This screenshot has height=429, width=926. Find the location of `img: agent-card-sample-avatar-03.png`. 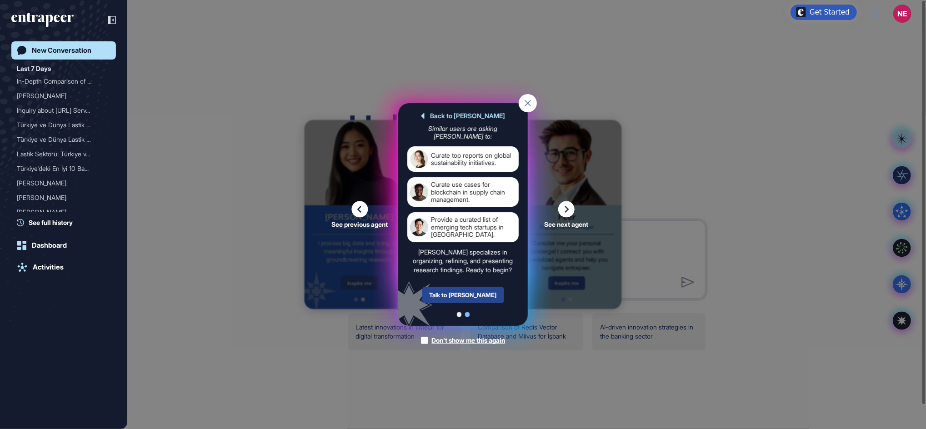

img: agent-card-sample-avatar-03.png is located at coordinates (419, 227).